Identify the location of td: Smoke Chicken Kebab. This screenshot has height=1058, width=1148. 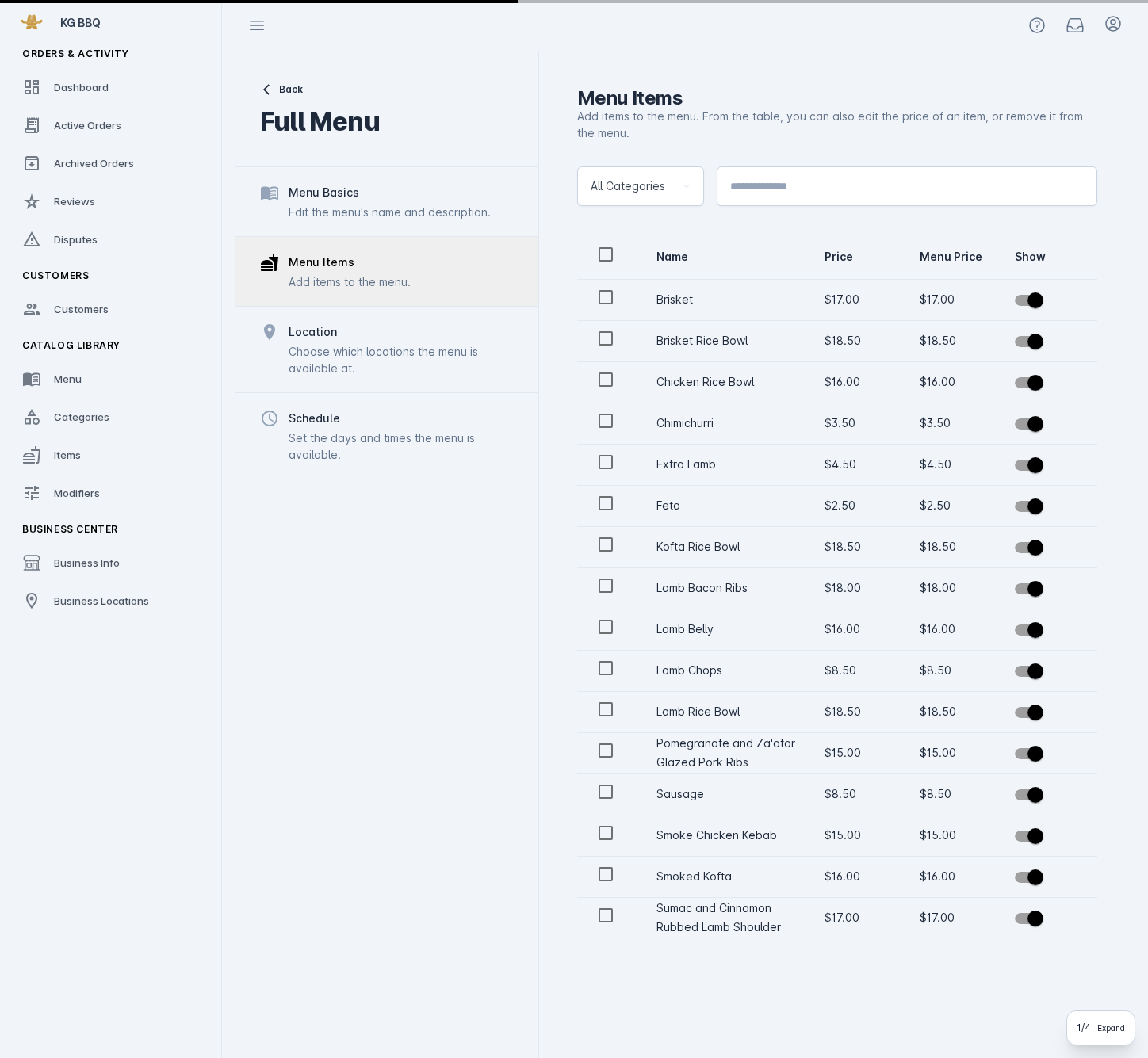
(728, 835).